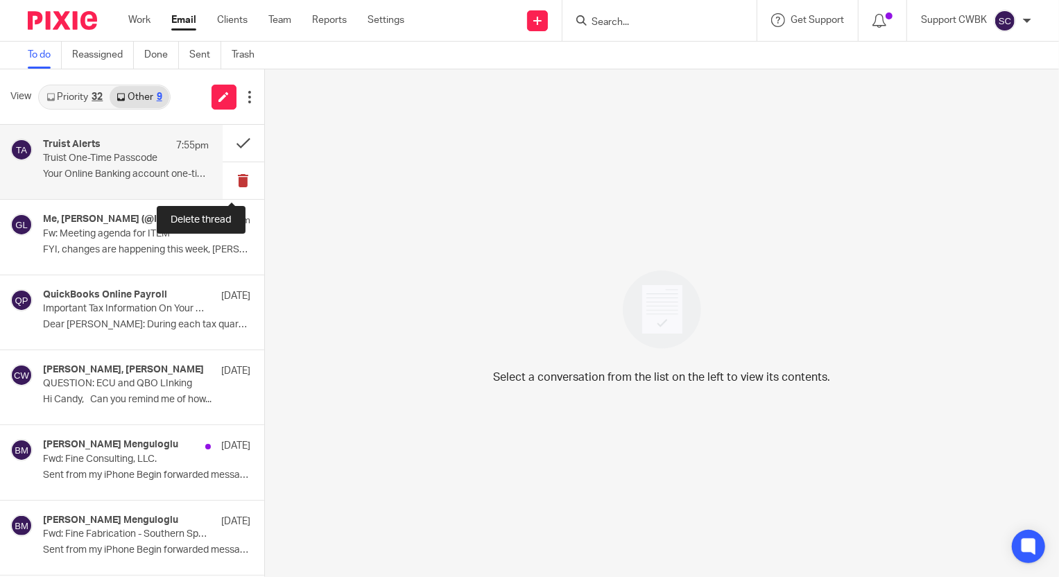 Image resolution: width=1059 pixels, height=577 pixels. I want to click on p: Fw: Meeting agenda for ITEM, so click(126, 234).